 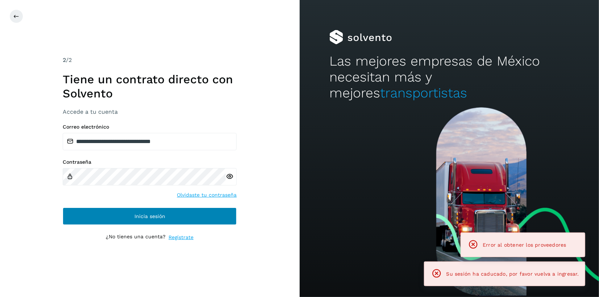 I want to click on button: Inicia sesión, so click(x=150, y=216).